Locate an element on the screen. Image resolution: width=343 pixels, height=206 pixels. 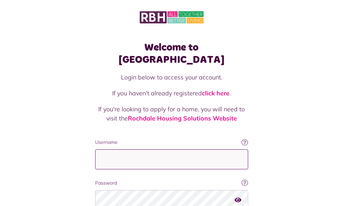
label: Password is located at coordinates (171, 183).